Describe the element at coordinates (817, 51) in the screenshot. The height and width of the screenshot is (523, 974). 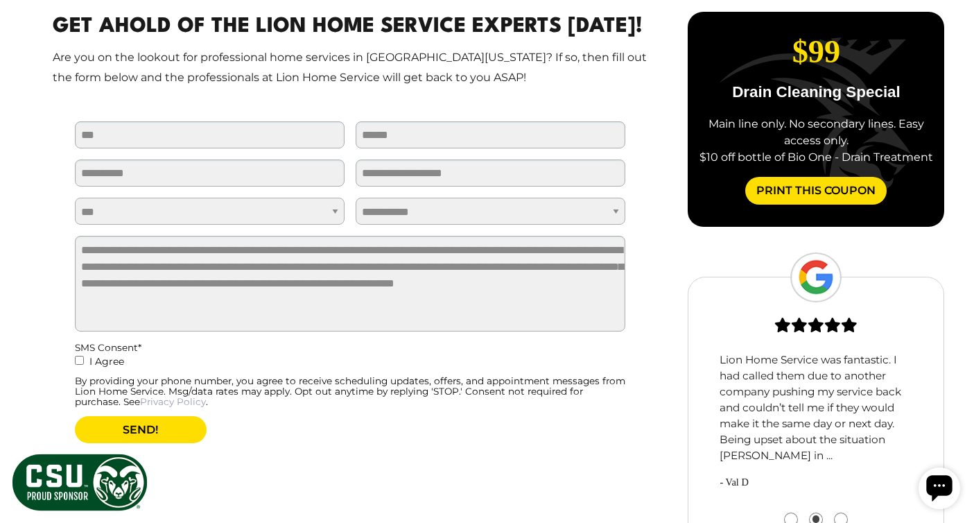
I see `span: $99` at that location.